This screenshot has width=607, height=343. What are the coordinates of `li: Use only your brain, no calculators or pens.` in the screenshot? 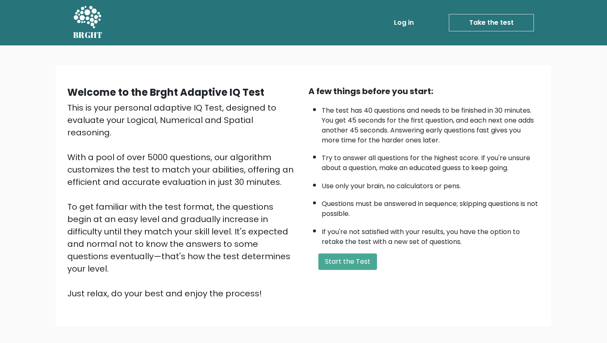 It's located at (431, 184).